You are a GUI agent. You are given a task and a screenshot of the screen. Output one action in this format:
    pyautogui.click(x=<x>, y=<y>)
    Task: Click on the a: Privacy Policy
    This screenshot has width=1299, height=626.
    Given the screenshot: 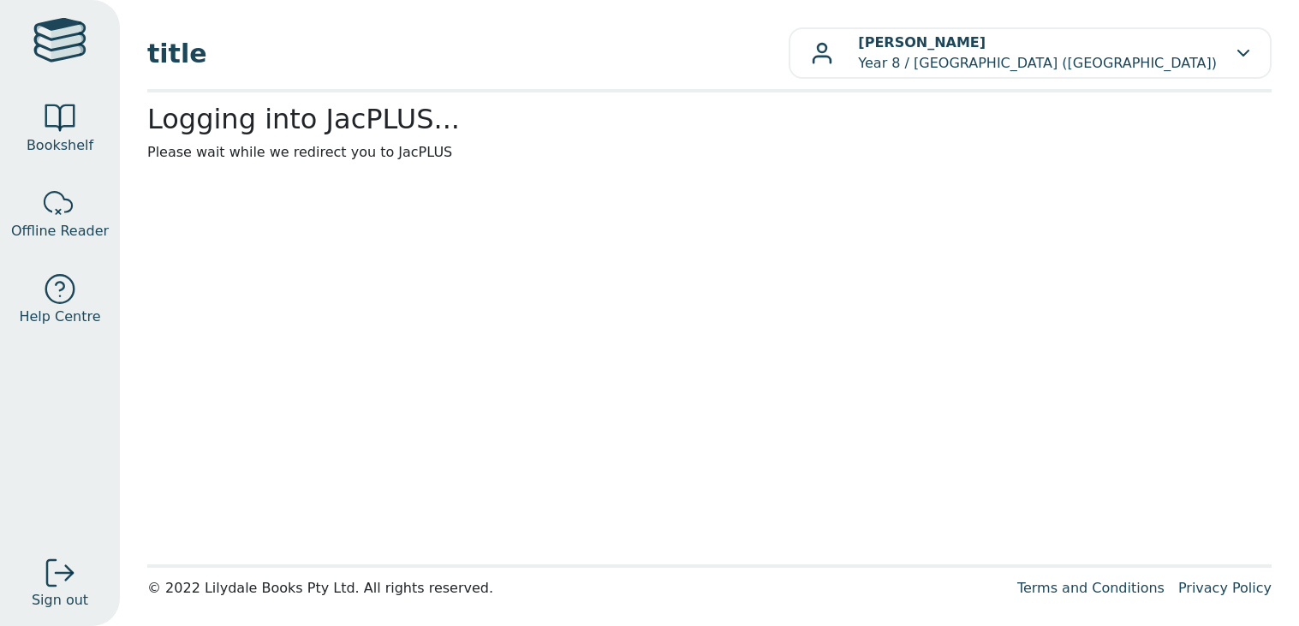 What is the action you would take?
    pyautogui.click(x=1224, y=587)
    